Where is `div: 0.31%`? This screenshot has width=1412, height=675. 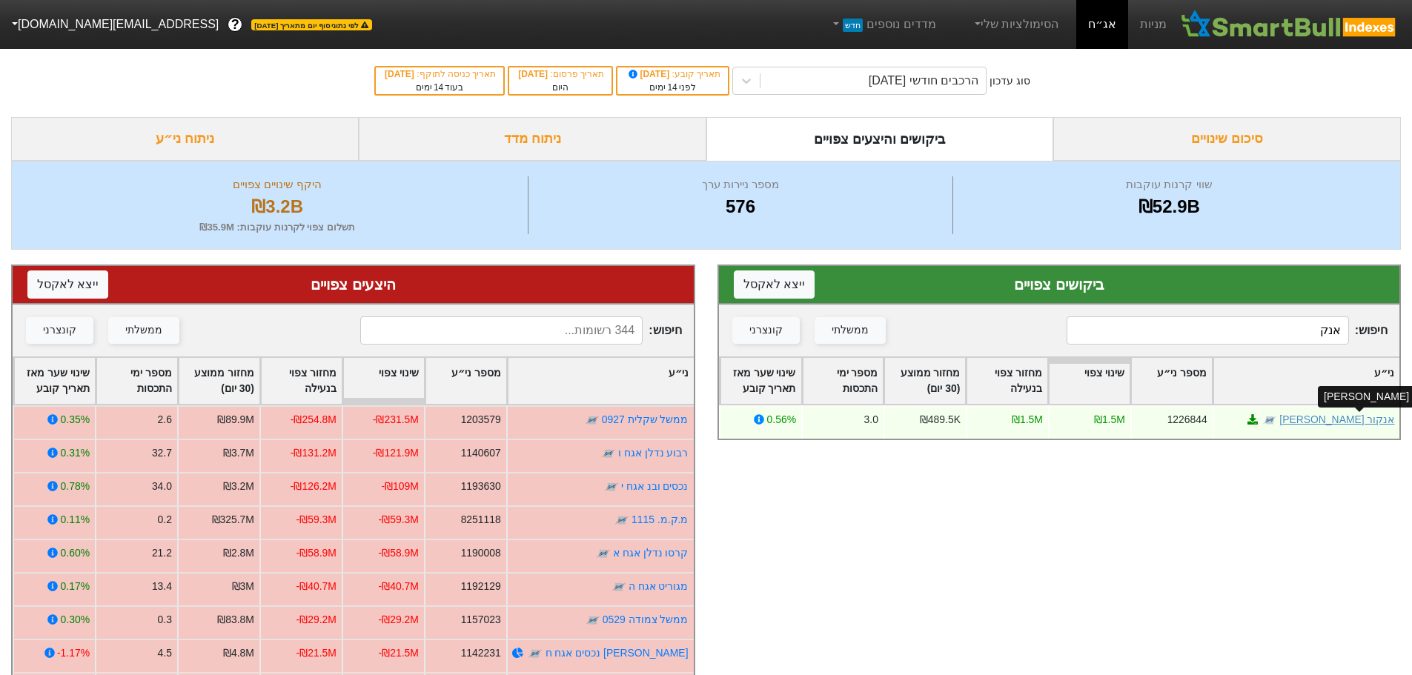 div: 0.31% is located at coordinates (75, 453).